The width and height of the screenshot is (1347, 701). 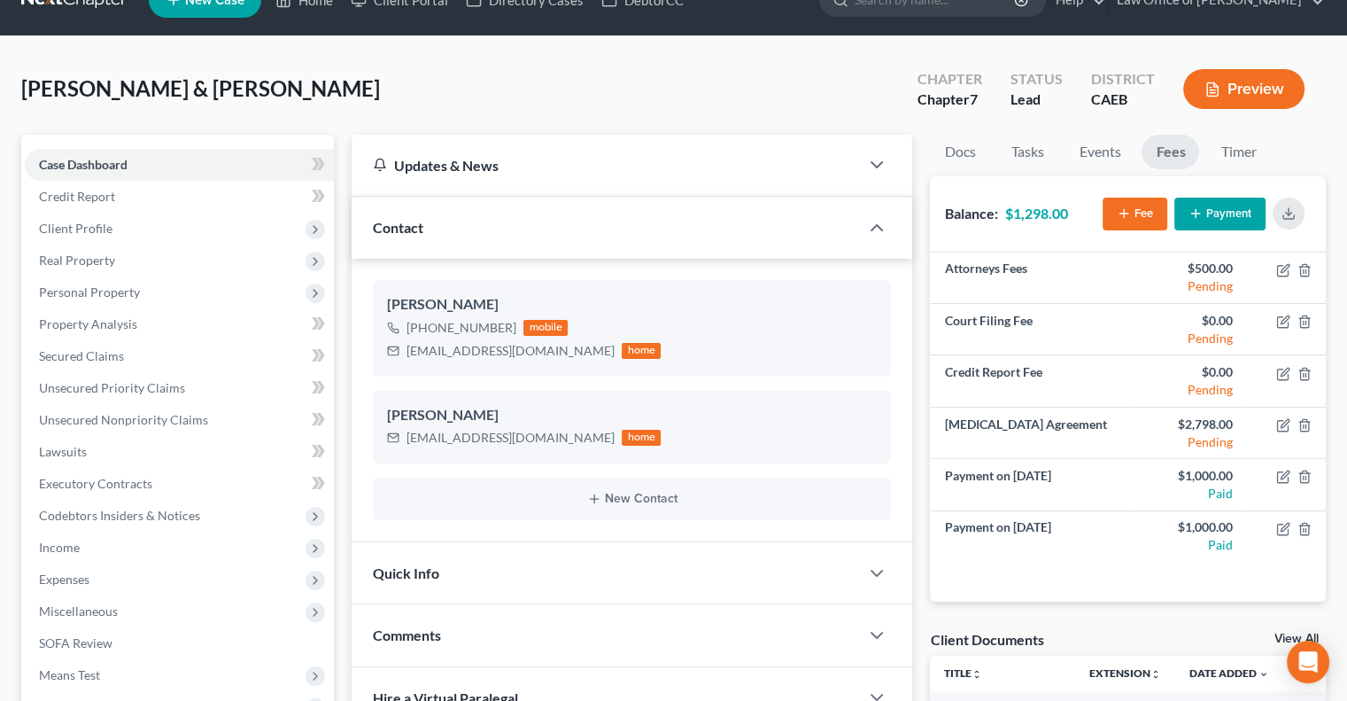 I want to click on span: Means Test, so click(x=69, y=674).